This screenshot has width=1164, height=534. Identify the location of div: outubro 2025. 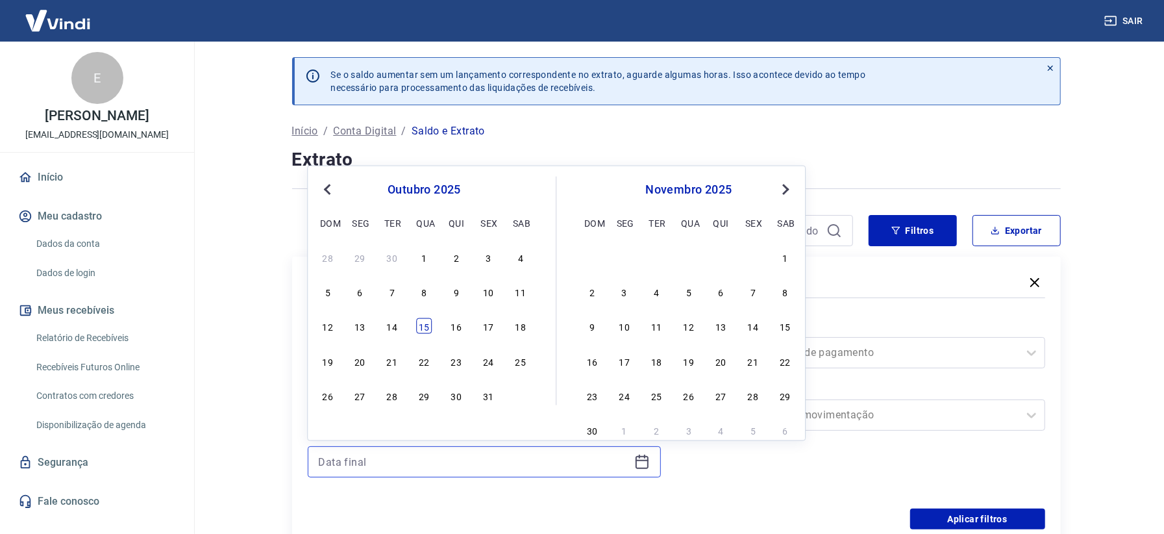
(424, 190).